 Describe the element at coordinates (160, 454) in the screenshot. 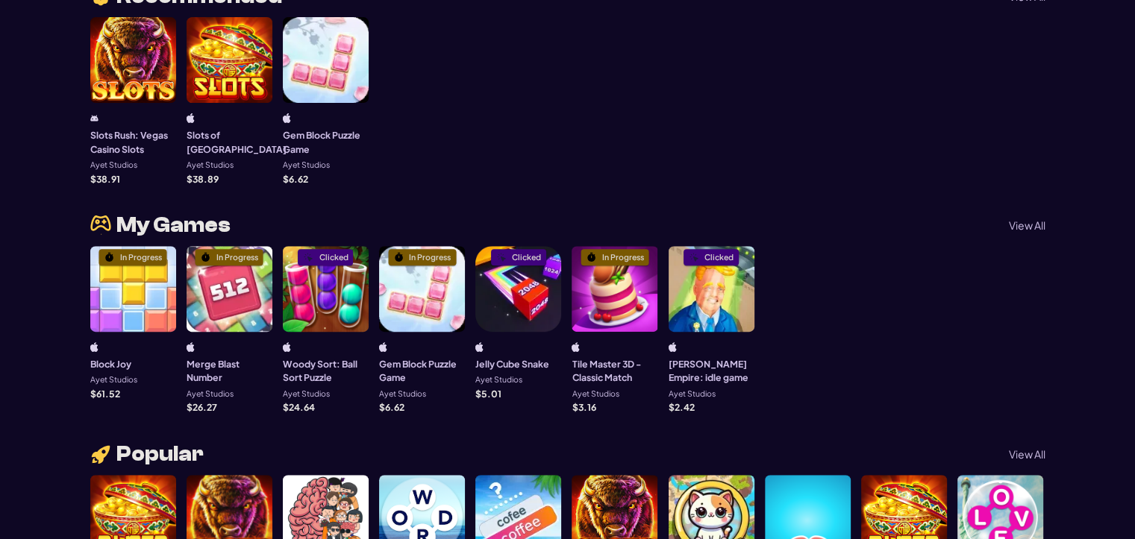

I see `span: Popular` at that location.